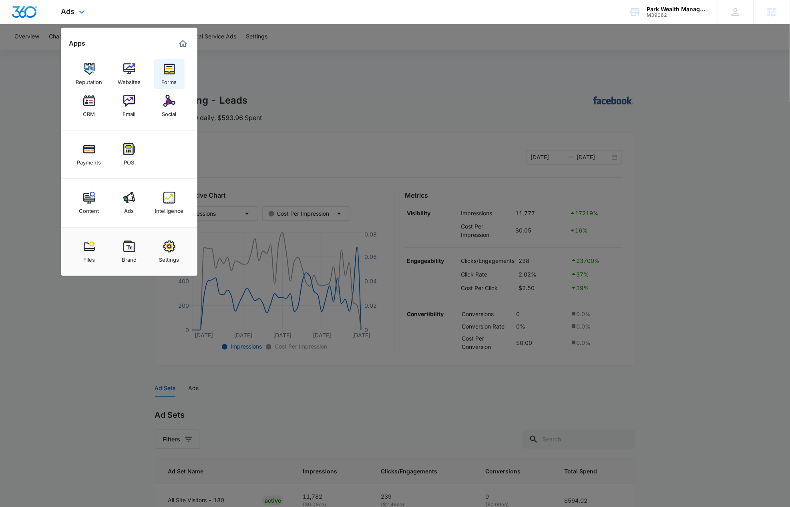  Describe the element at coordinates (129, 106) in the screenshot. I see `a: Email` at that location.